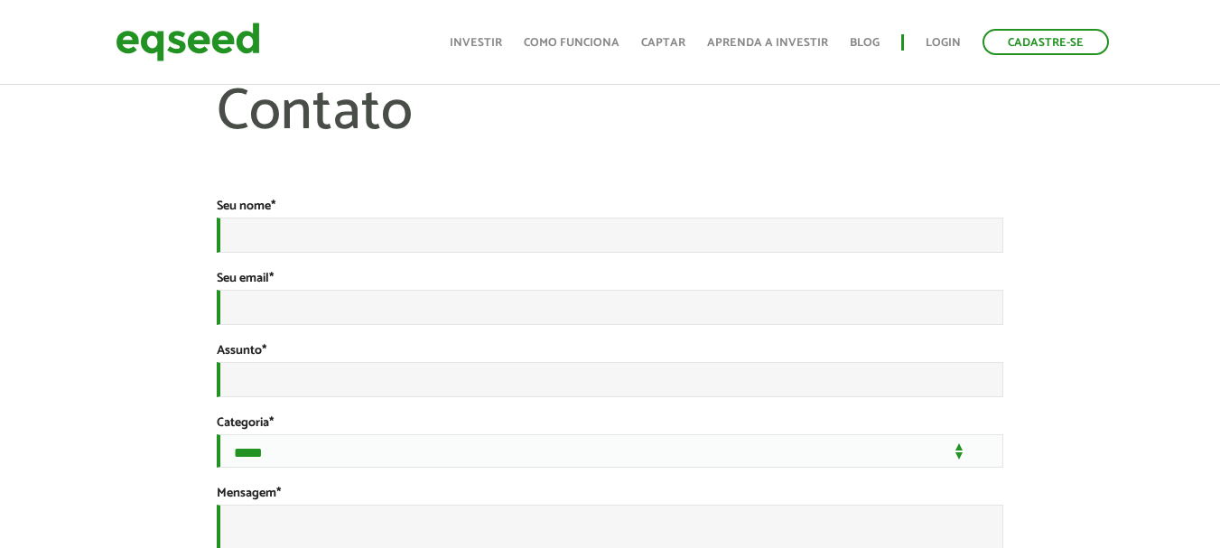 The image size is (1220, 548). What do you see at coordinates (245, 424) in the screenshot?
I see `label: Categoria` at bounding box center [245, 424].